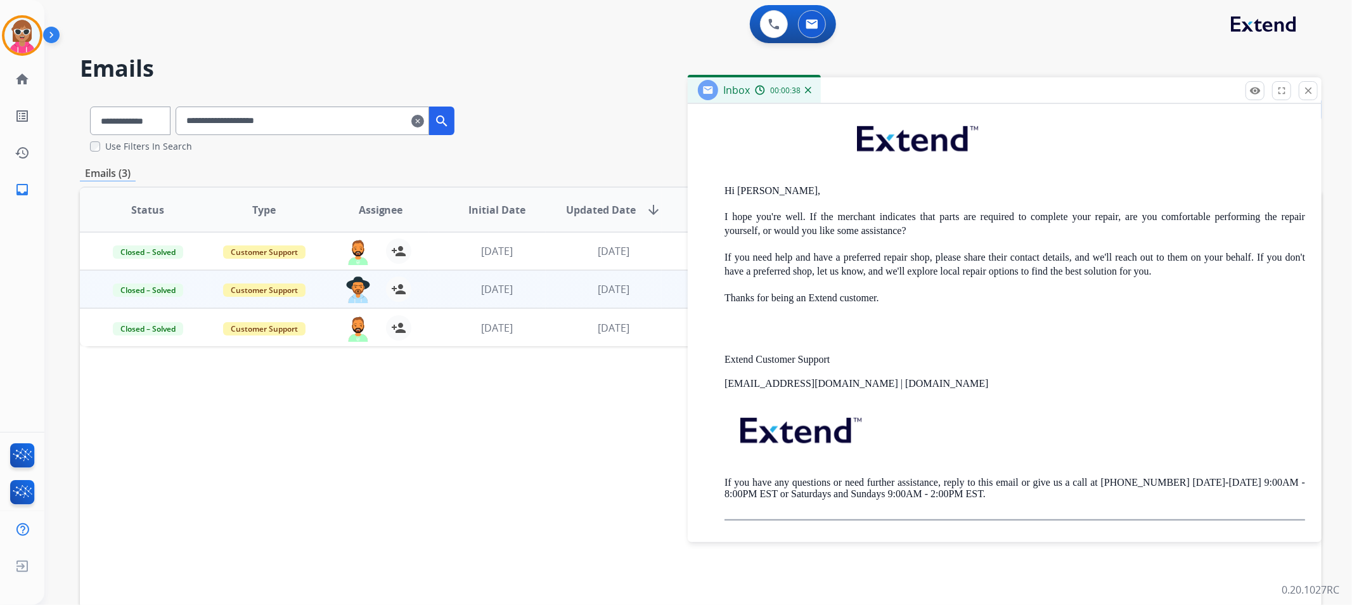  Describe the element at coordinates (22, 79) in the screenshot. I see `mat-icon: home` at that location.